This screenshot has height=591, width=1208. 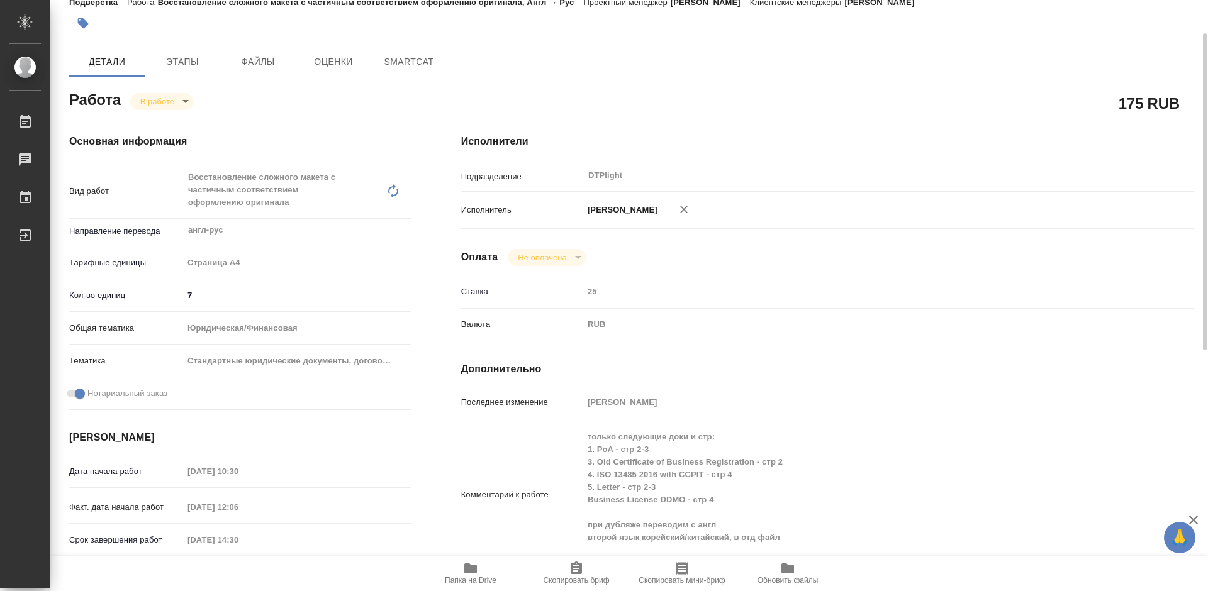 I want to click on span: SmartCat, so click(x=409, y=62).